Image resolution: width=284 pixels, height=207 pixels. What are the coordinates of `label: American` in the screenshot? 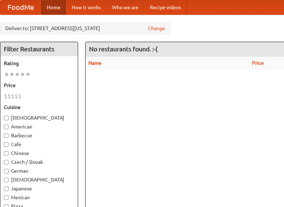 It's located at (39, 127).